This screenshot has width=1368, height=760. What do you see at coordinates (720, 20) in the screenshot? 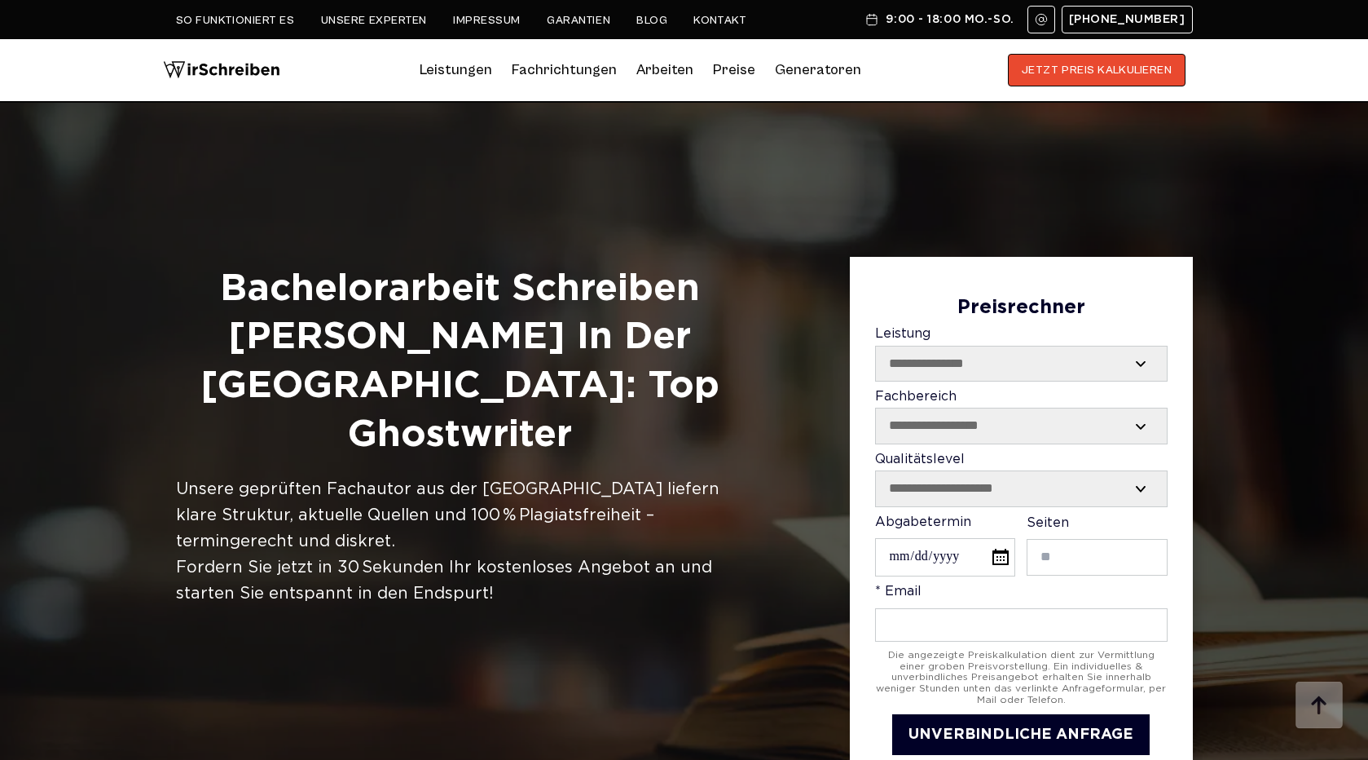
I see `a: Kontakt` at bounding box center [720, 20].